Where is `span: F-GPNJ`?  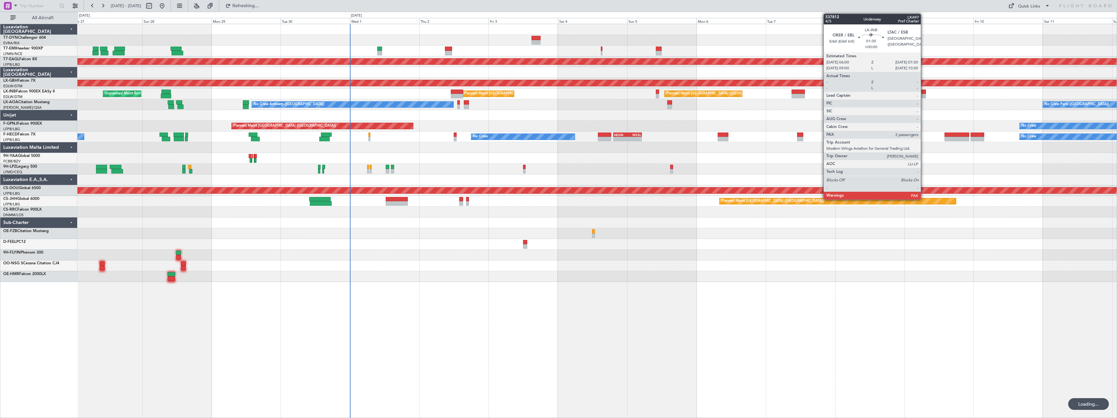 span: F-GPNJ is located at coordinates (10, 124).